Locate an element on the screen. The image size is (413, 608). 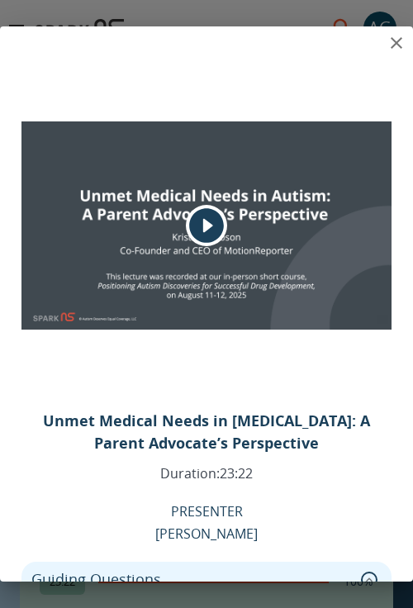
p: PRESENTER is located at coordinates (207, 512).